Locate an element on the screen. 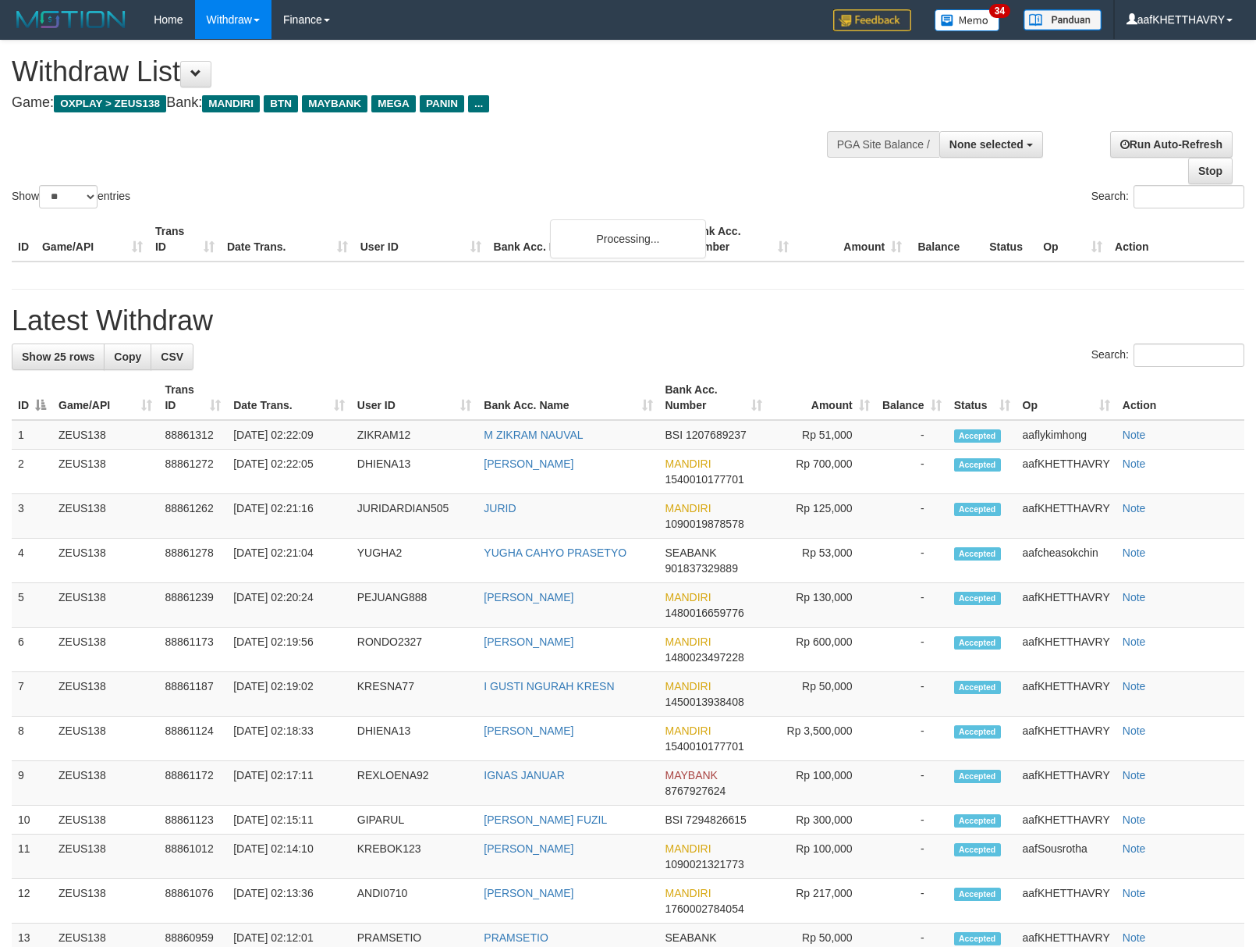 The height and width of the screenshot is (947, 1256). label: Search: is located at coordinates (1168, 355).